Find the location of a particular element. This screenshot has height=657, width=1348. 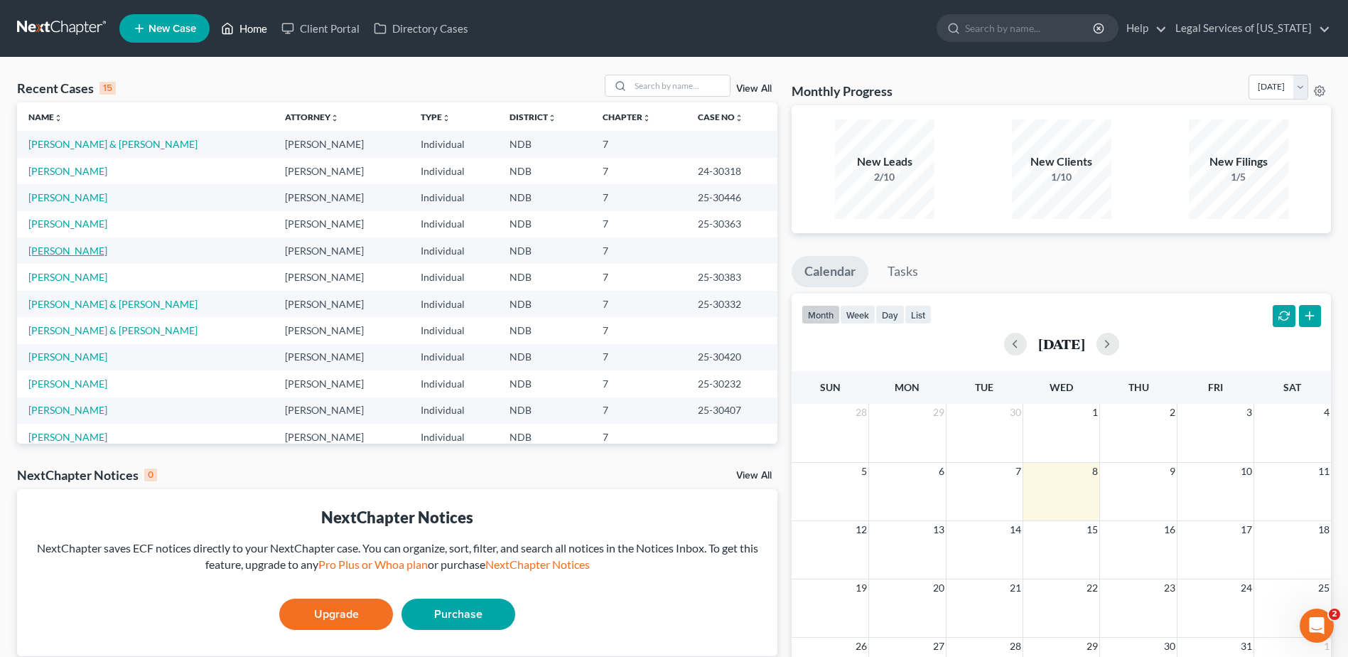

a: Help is located at coordinates (1143, 28).